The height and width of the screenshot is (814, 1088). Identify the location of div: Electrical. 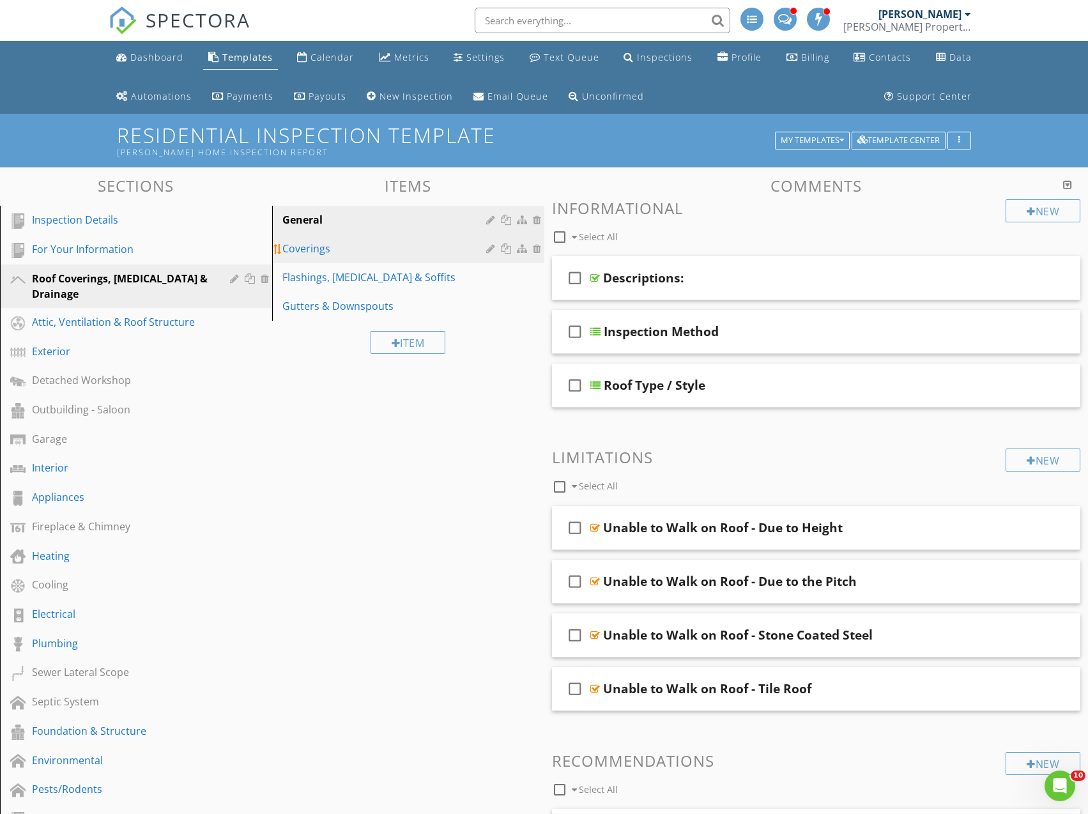
(121, 614).